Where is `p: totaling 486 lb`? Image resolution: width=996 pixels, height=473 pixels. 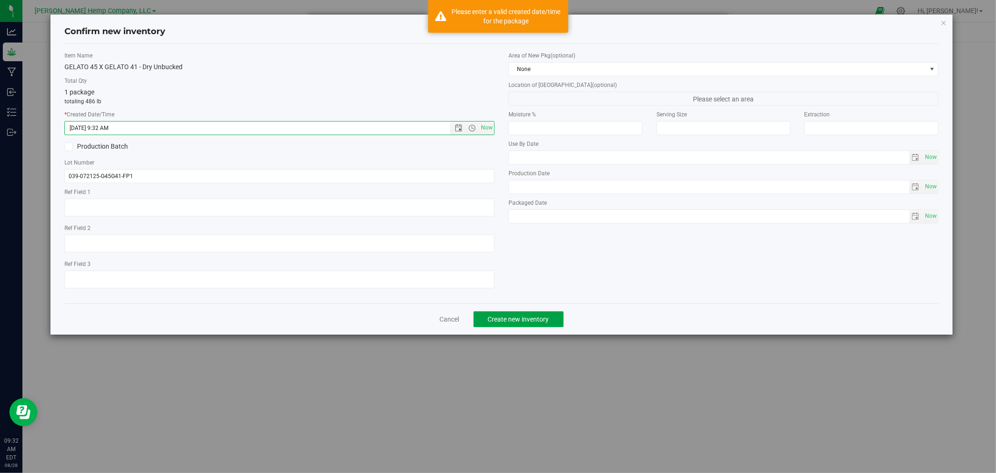 p: totaling 486 lb is located at coordinates (279, 101).